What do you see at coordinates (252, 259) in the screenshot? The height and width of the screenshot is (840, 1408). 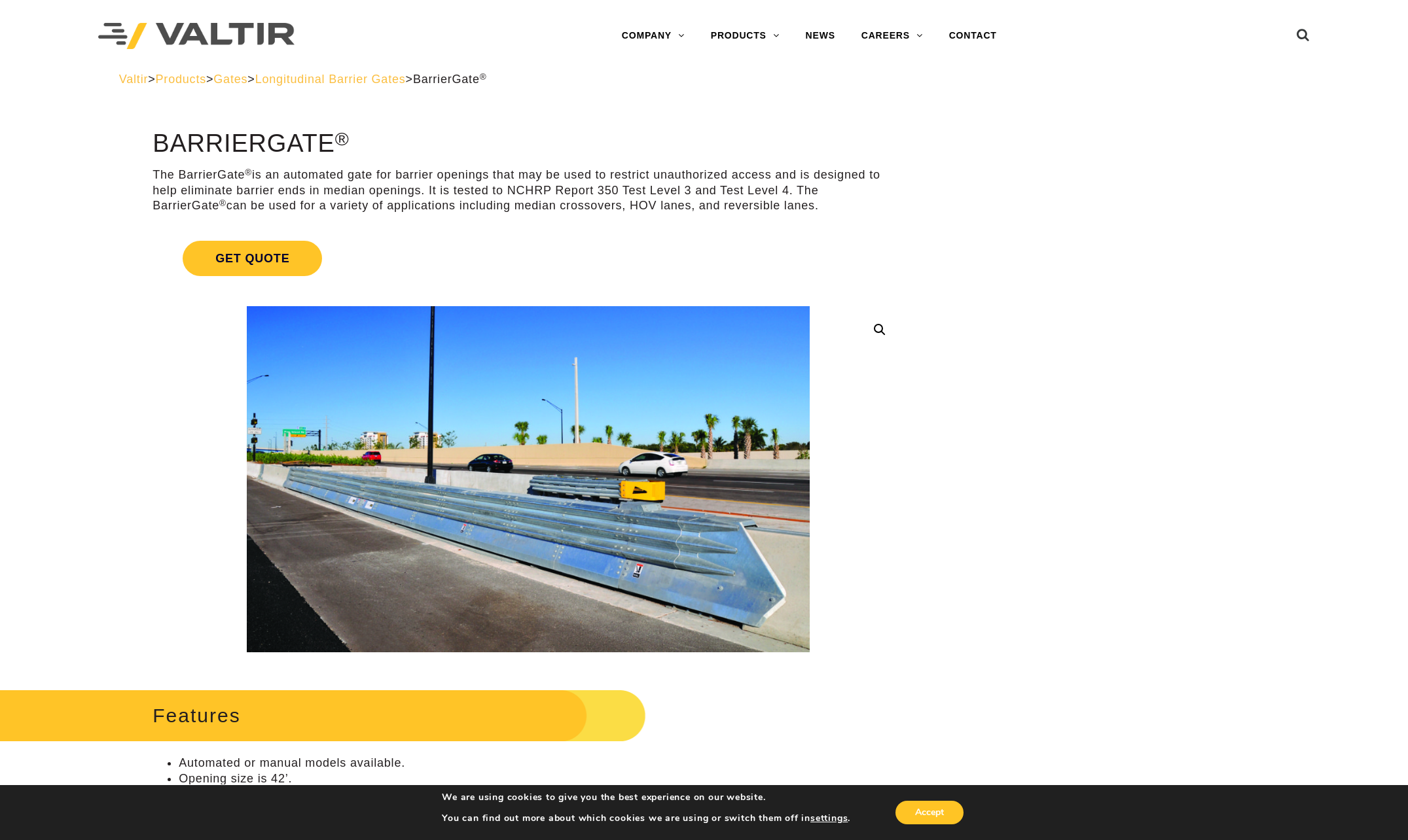 I see `span: Get Quote` at bounding box center [252, 259].